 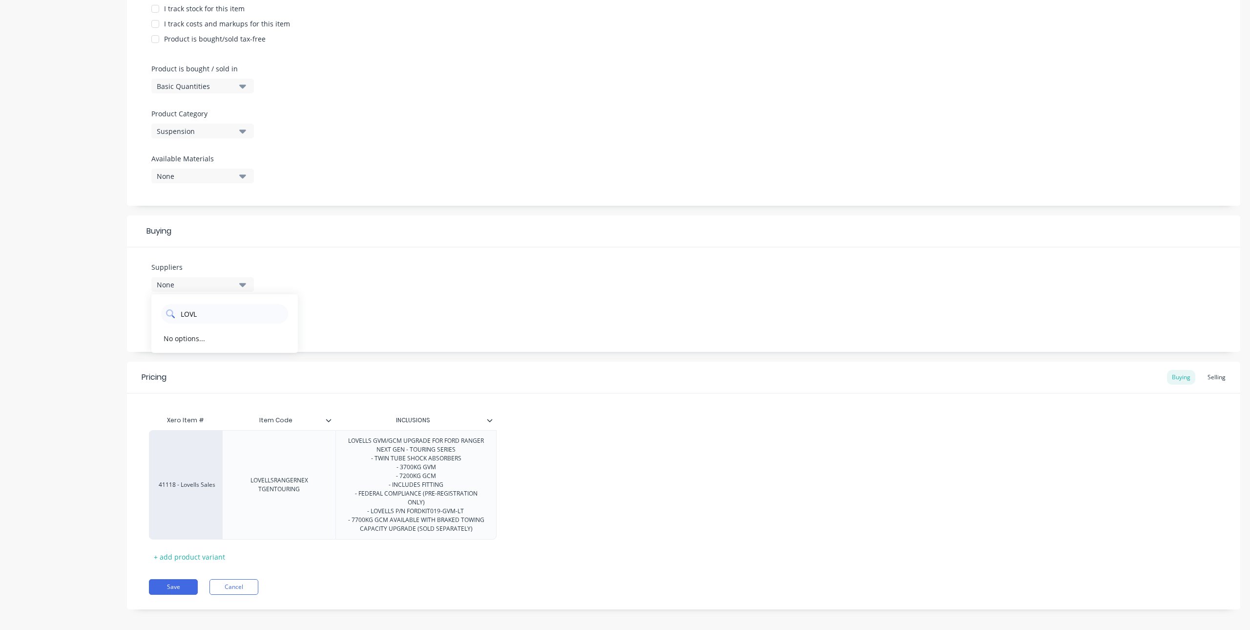 I want to click on label: Available Materials, so click(x=203, y=158).